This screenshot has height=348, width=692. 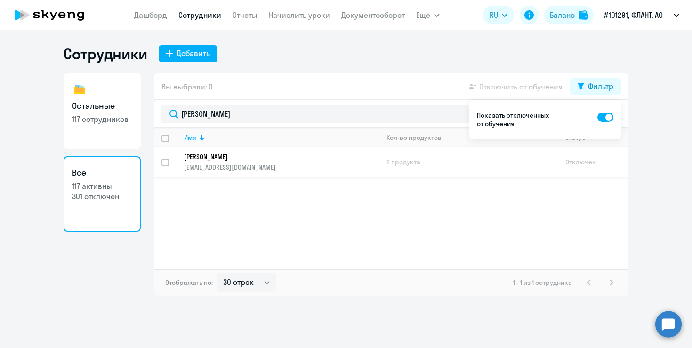 What do you see at coordinates (593, 162) in the screenshot?
I see `td: Отключен` at bounding box center [593, 162].